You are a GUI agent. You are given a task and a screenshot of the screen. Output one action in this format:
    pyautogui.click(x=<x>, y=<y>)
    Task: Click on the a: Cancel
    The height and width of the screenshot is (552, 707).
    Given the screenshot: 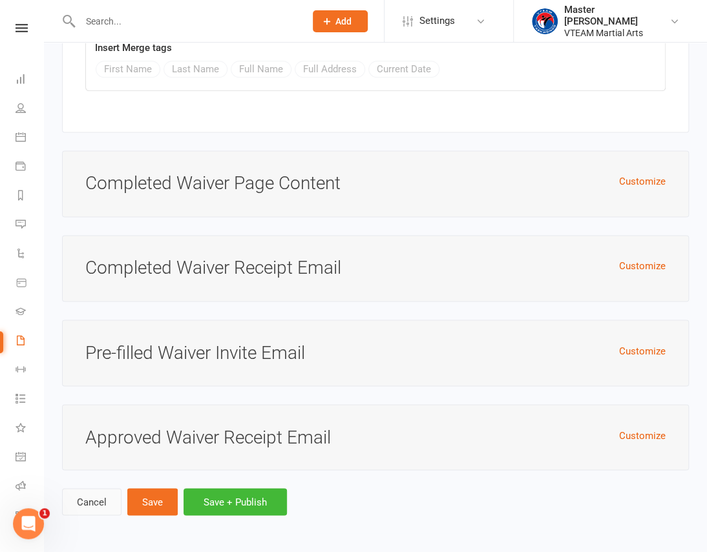 What is the action you would take?
    pyautogui.click(x=92, y=502)
    